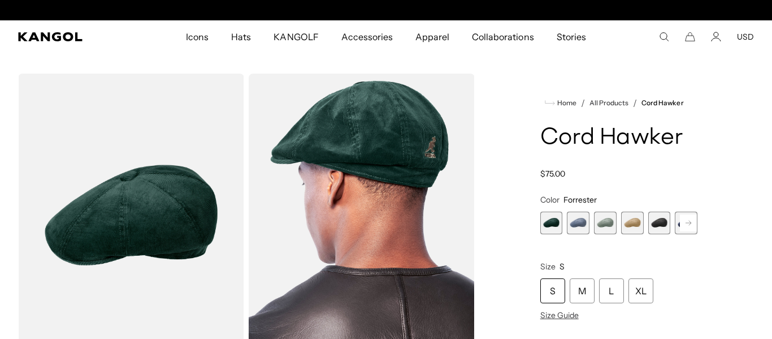  Describe the element at coordinates (197, 37) in the screenshot. I see `span: Icons` at that location.